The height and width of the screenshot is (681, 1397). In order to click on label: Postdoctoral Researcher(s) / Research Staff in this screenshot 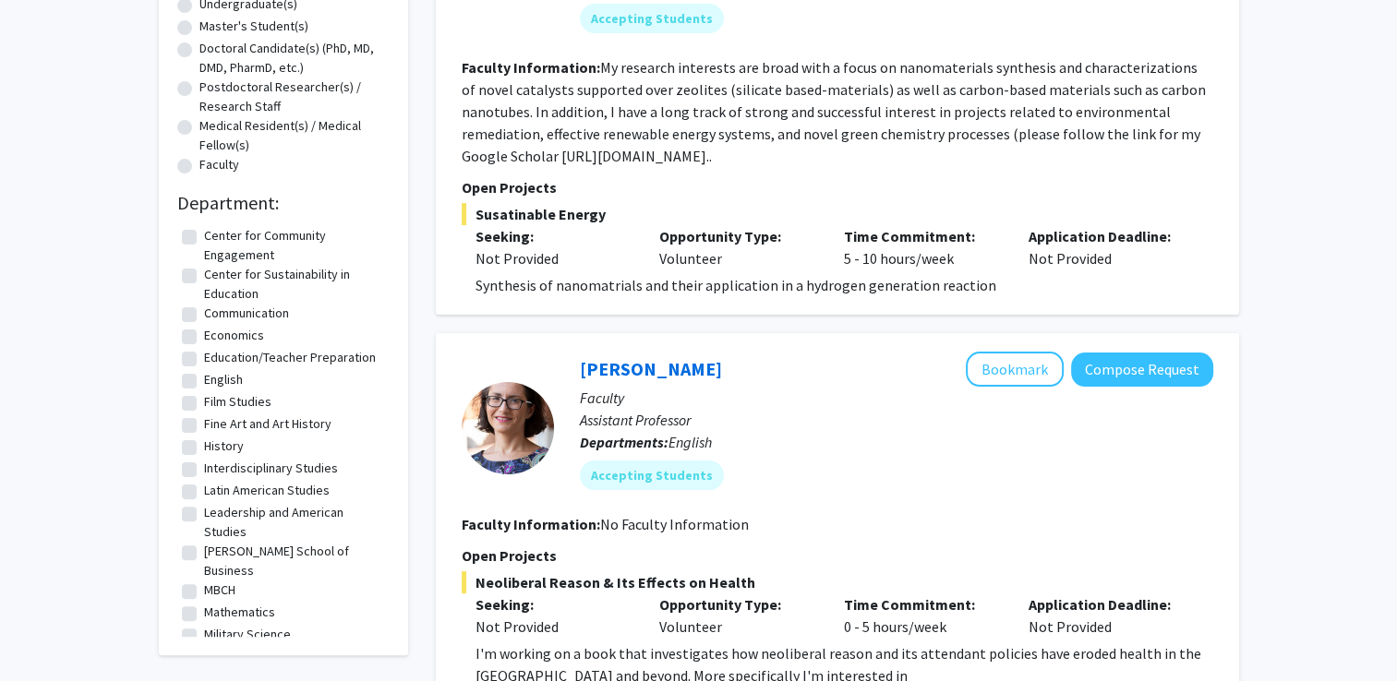, I will do `click(294, 97)`.